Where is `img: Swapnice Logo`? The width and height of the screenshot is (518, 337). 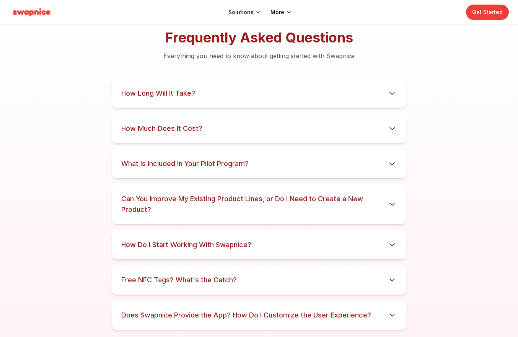 img: Swapnice Logo is located at coordinates (31, 12).